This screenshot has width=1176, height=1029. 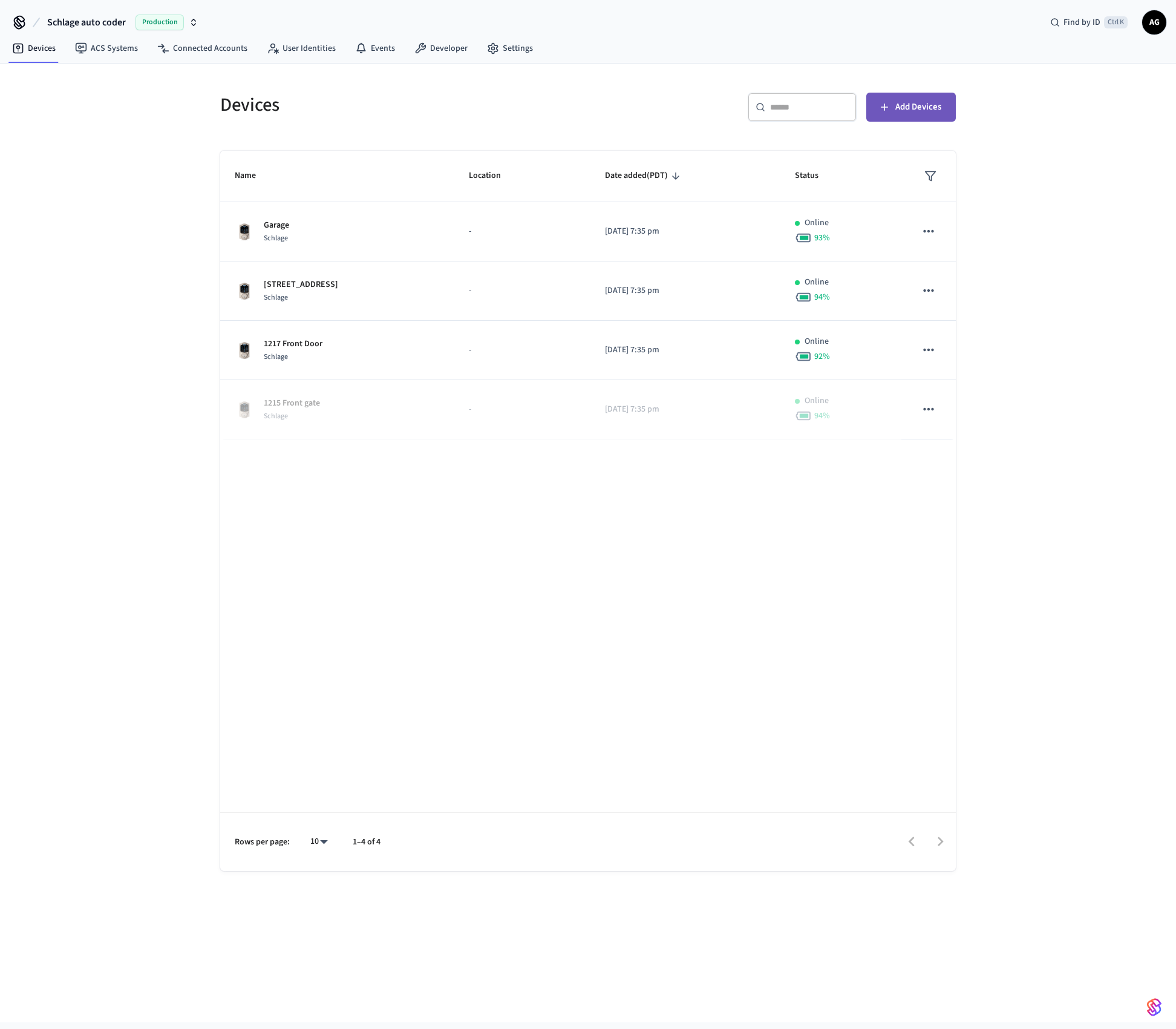 I want to click on span: Production, so click(x=160, y=22).